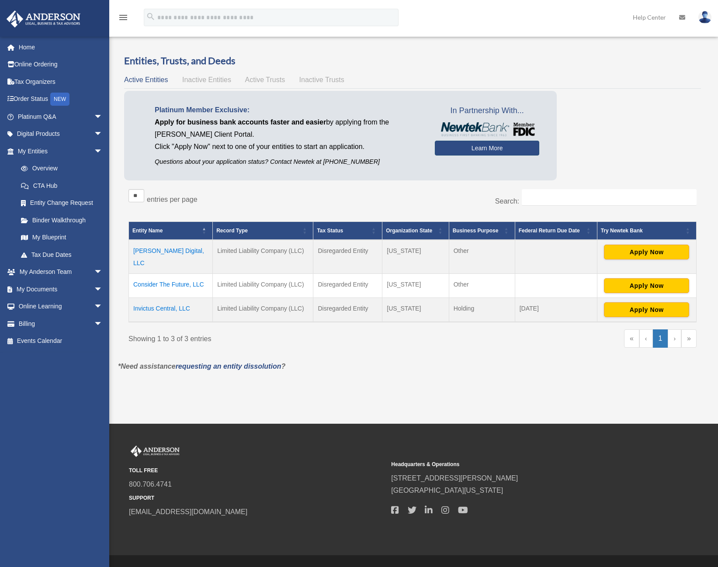  I want to click on img: User Pic, so click(705, 17).